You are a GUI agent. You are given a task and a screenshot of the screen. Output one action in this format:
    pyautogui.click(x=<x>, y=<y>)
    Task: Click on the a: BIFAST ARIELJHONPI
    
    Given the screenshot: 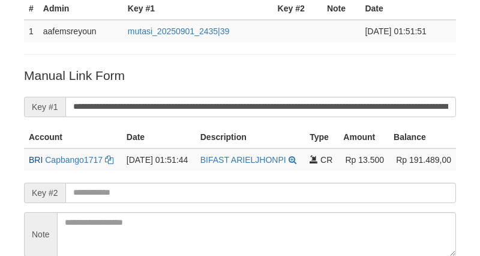 What is the action you would take?
    pyautogui.click(x=243, y=160)
    